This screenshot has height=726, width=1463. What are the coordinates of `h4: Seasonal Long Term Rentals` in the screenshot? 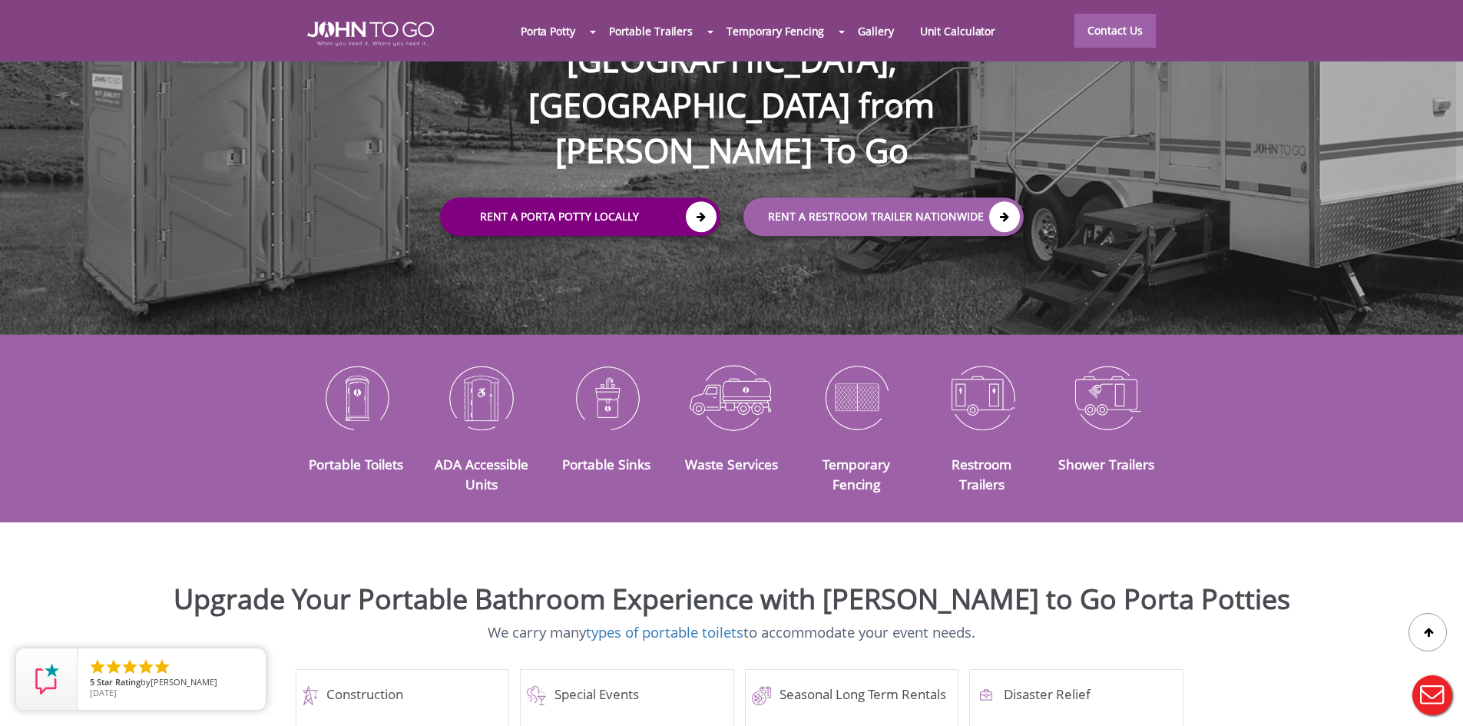 It's located at (852, 695).